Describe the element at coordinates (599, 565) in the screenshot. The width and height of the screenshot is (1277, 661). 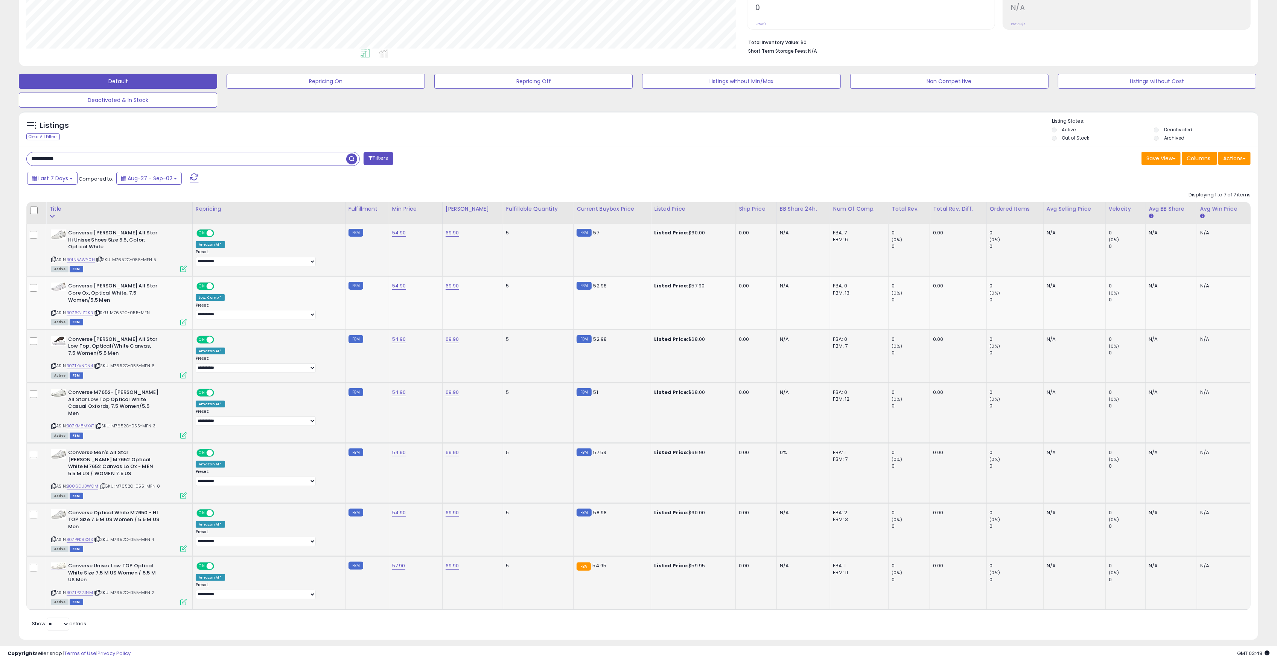
I see `span: 54.95` at that location.